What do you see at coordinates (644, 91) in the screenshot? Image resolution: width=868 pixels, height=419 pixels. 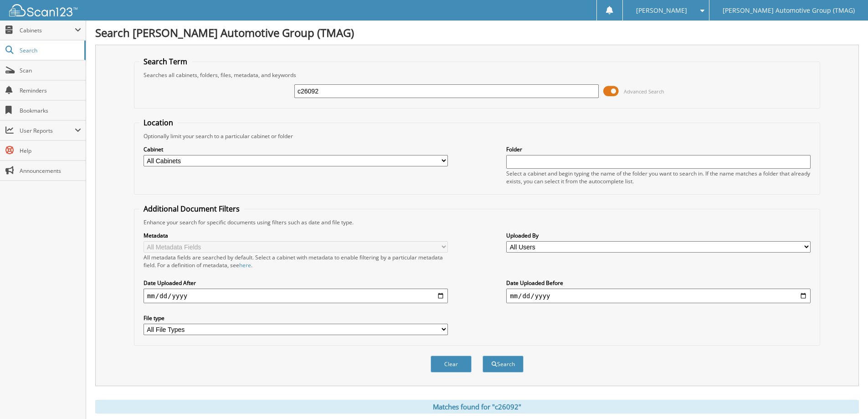 I see `span: Advanced Search` at bounding box center [644, 91].